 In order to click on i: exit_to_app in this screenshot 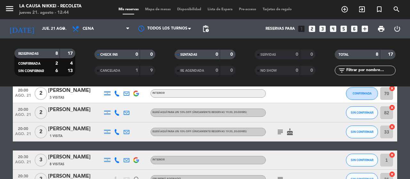, I will do `click(362, 9)`.